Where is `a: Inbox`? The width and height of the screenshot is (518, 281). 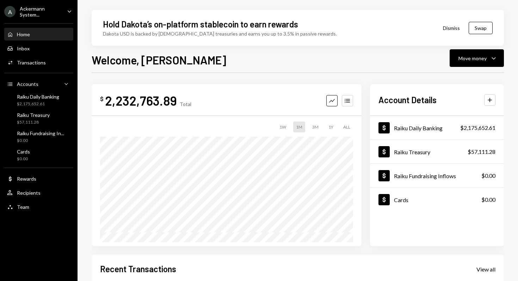 a: Inbox is located at coordinates (39, 48).